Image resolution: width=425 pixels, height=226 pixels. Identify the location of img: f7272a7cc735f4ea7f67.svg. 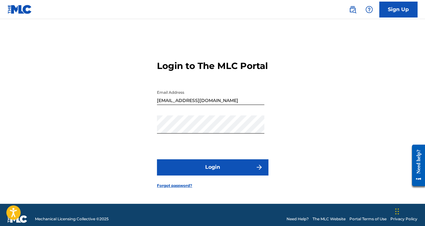
(259, 167).